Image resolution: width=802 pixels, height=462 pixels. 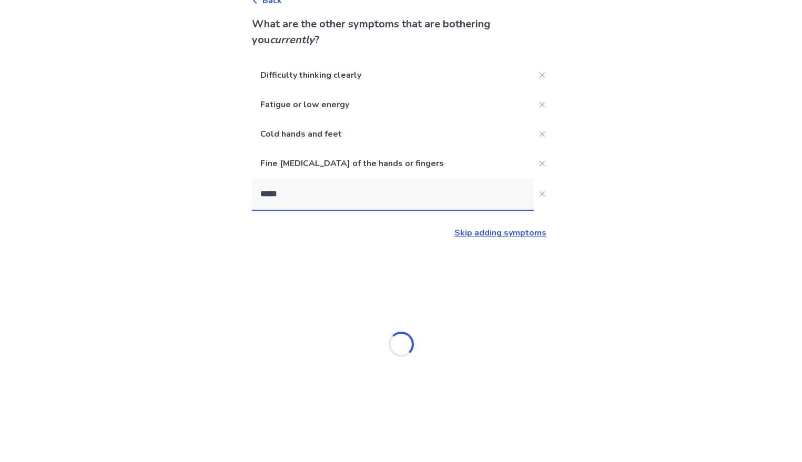 What do you see at coordinates (500, 233) in the screenshot?
I see `a: Skip adding symptoms` at bounding box center [500, 233].